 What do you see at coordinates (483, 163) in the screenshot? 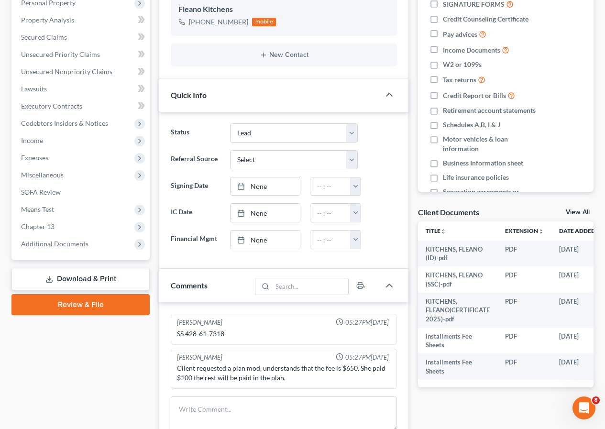
I see `span: Business Information sheet` at bounding box center [483, 163].